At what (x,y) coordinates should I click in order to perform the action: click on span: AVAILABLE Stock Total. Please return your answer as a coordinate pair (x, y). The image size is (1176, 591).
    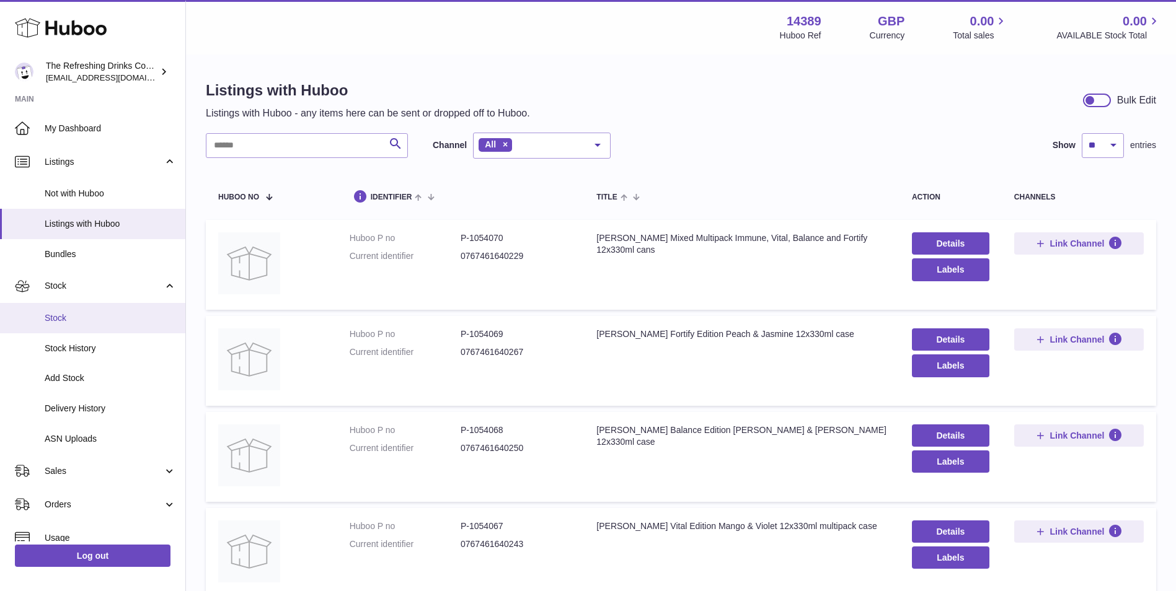
    Looking at the image, I should click on (1108, 35).